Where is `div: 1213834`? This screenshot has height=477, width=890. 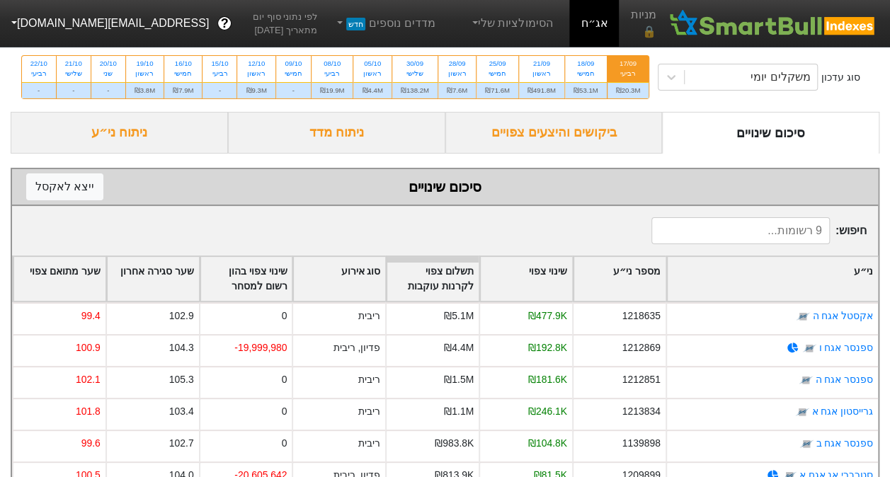
div: 1213834 is located at coordinates (641, 411).